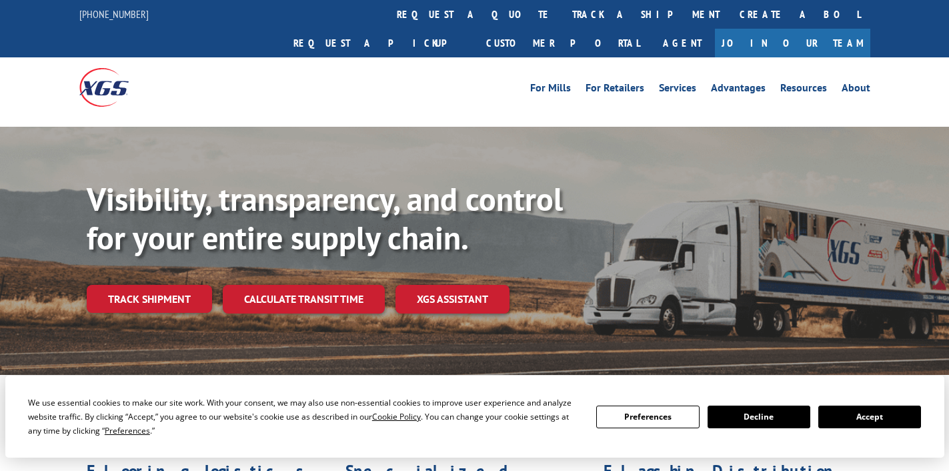  What do you see at coordinates (759, 417) in the screenshot?
I see `button: Decline` at bounding box center [759, 417].